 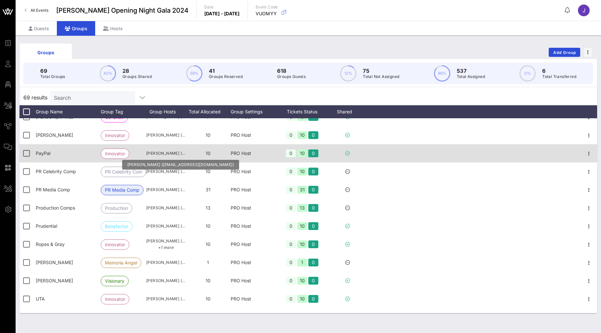 What do you see at coordinates (471, 77) in the screenshot?
I see `p: Total Assigned` at bounding box center [471, 77].